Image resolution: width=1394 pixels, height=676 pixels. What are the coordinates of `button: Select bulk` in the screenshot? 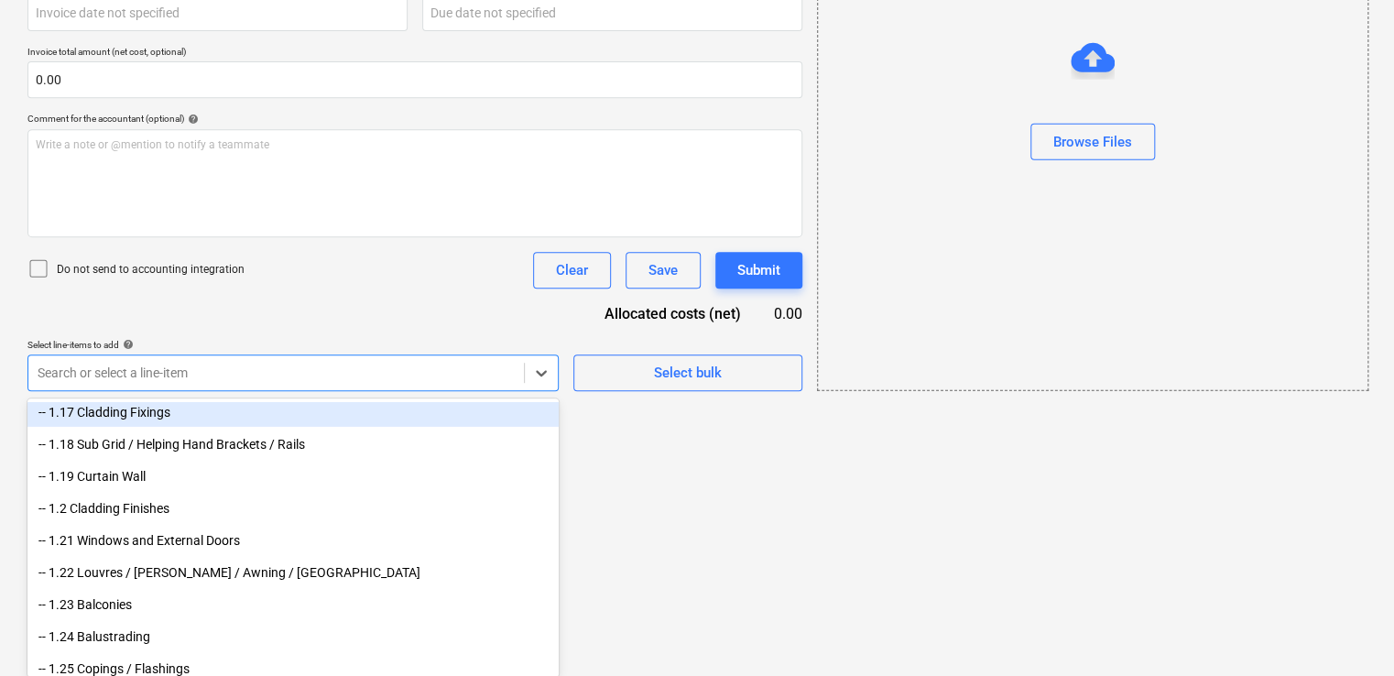 It's located at (688, 373).